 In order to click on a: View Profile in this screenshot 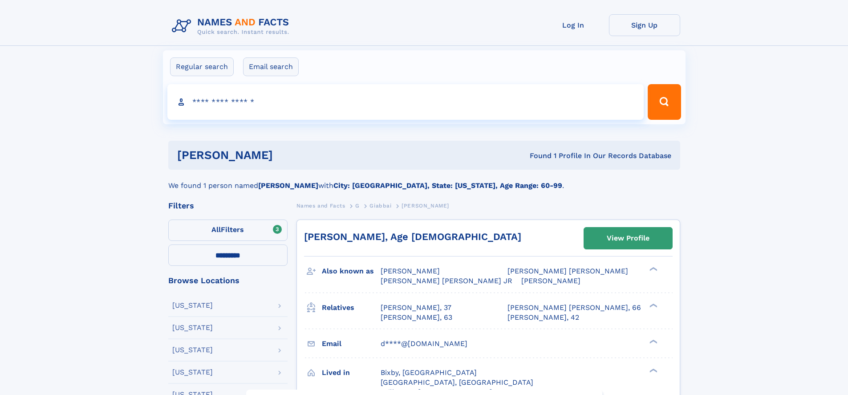, I will do `click(628, 238)`.